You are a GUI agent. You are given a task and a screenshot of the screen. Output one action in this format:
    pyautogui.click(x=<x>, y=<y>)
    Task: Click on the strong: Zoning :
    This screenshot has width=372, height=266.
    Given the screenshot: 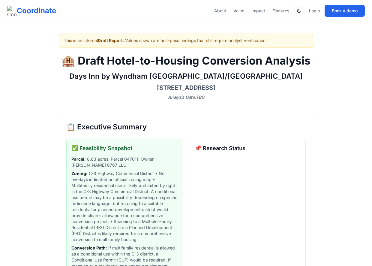 What is the action you would take?
    pyautogui.click(x=80, y=173)
    